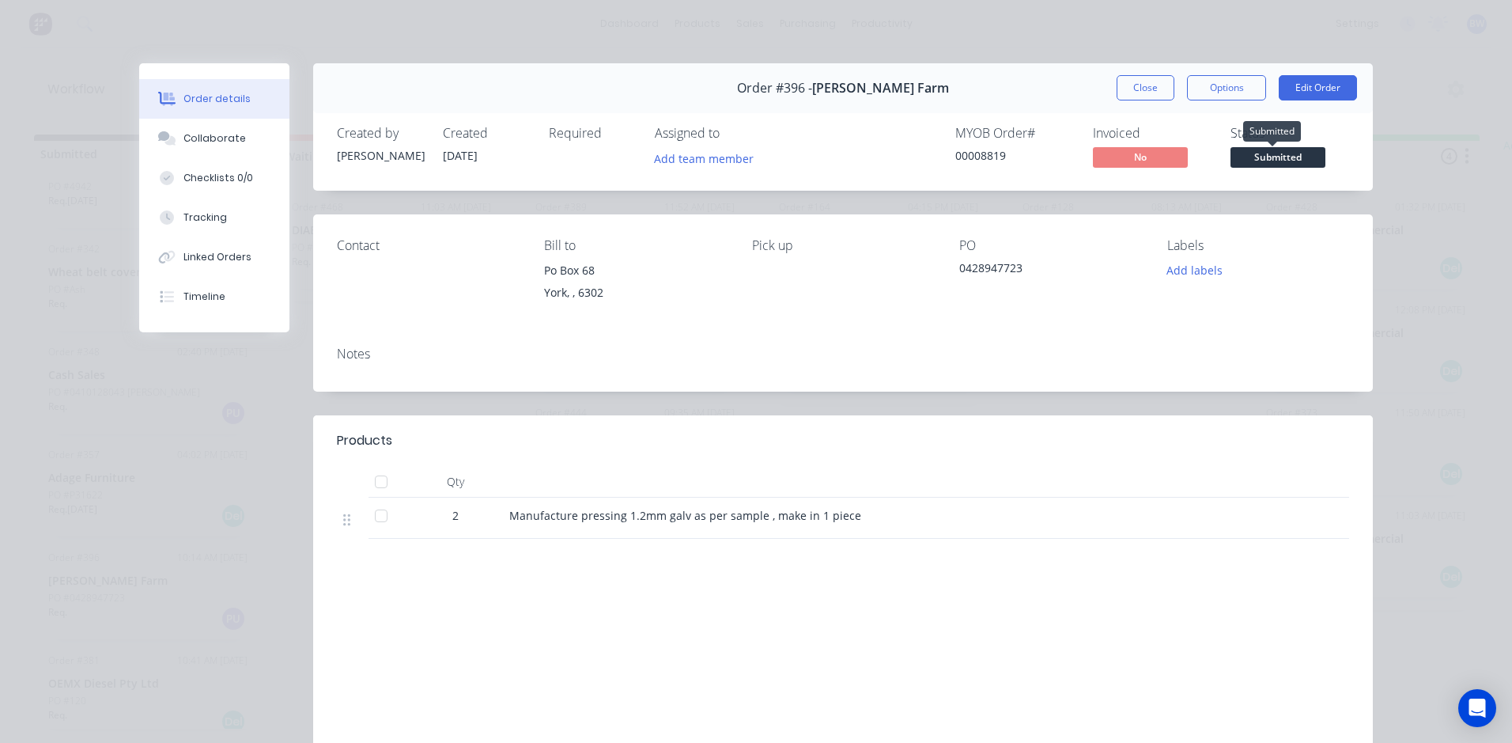 The width and height of the screenshot is (1512, 743). What do you see at coordinates (1278, 157) in the screenshot?
I see `span: Submitted` at bounding box center [1278, 157].